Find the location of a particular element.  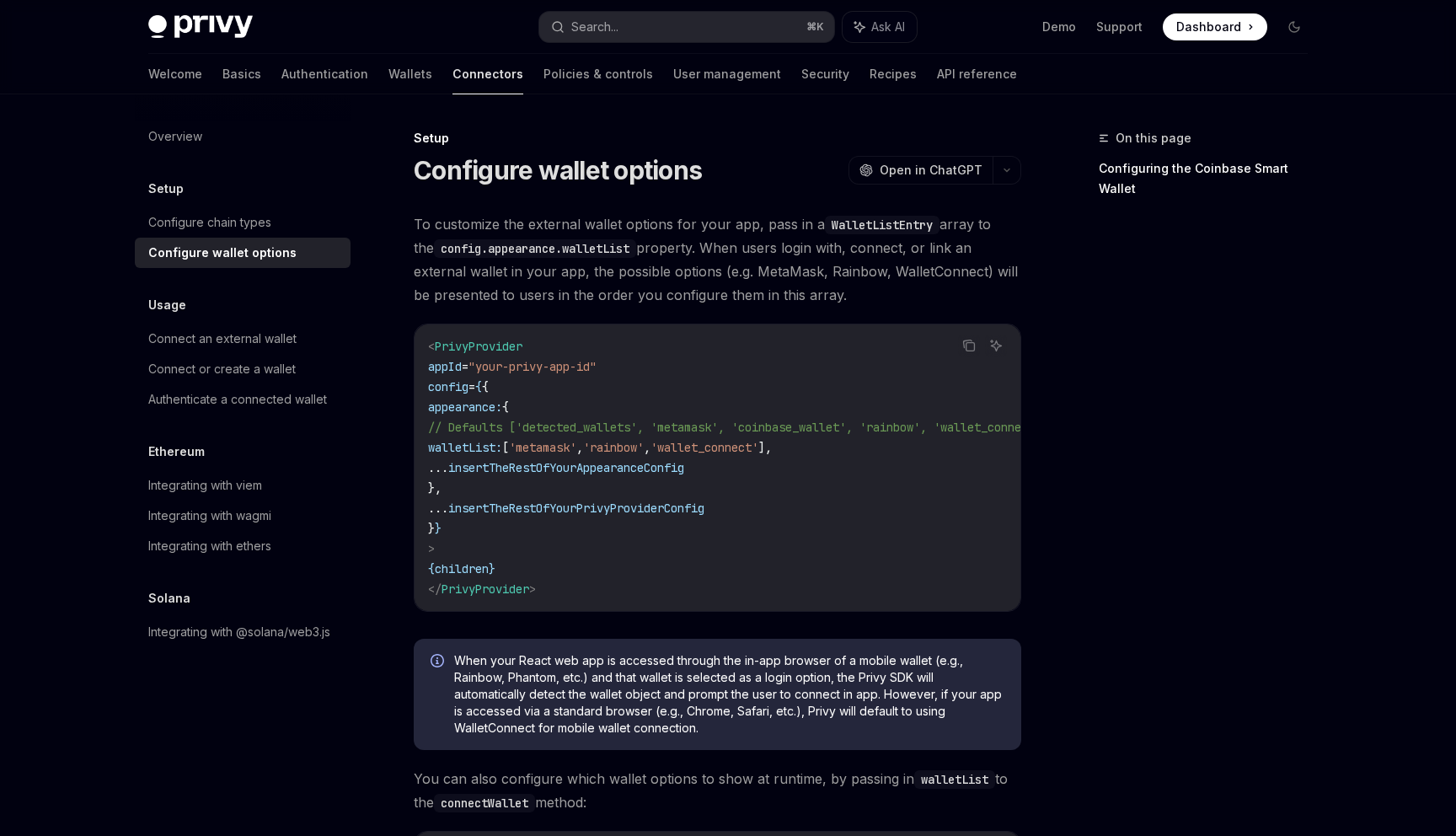

a: Recipes is located at coordinates (893, 74).